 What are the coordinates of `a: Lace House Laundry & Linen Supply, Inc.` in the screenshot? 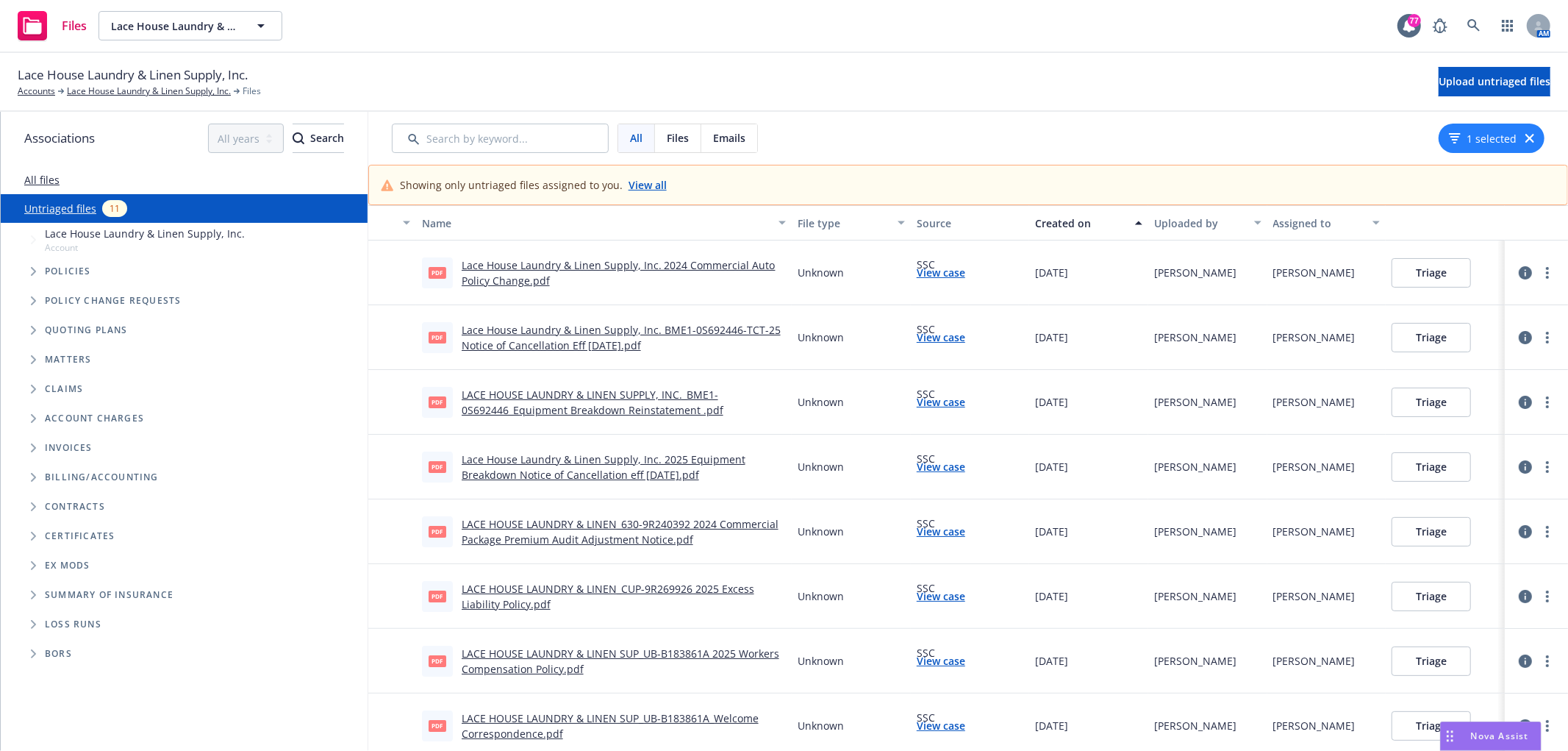 It's located at (148, 91).